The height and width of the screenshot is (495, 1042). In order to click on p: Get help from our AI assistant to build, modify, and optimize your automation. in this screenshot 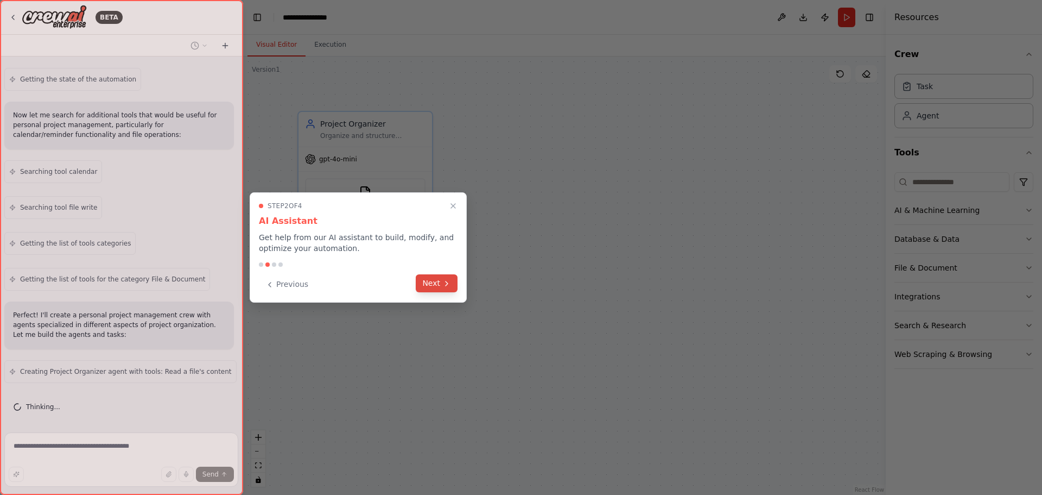, I will do `click(358, 243)`.